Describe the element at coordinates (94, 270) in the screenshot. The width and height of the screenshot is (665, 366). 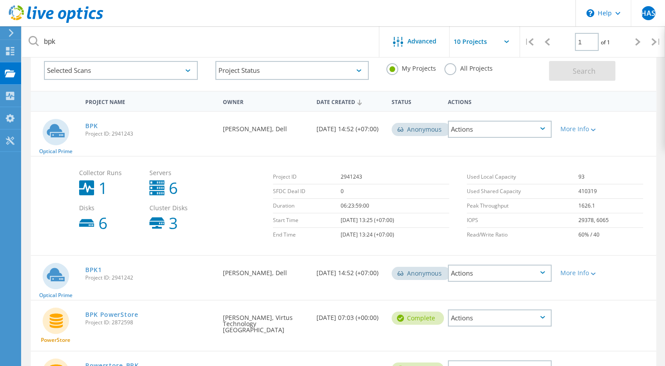
I see `a: BPK1` at that location.